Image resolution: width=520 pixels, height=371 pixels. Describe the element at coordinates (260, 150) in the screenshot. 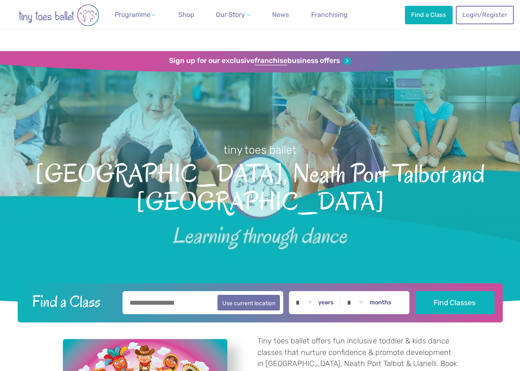

I see `small: tiny toes ballet` at that location.